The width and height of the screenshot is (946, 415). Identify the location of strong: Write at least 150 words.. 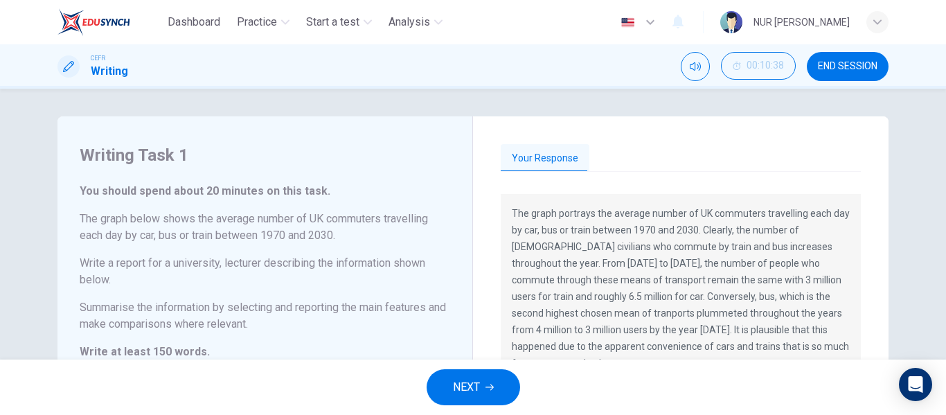
(145, 351).